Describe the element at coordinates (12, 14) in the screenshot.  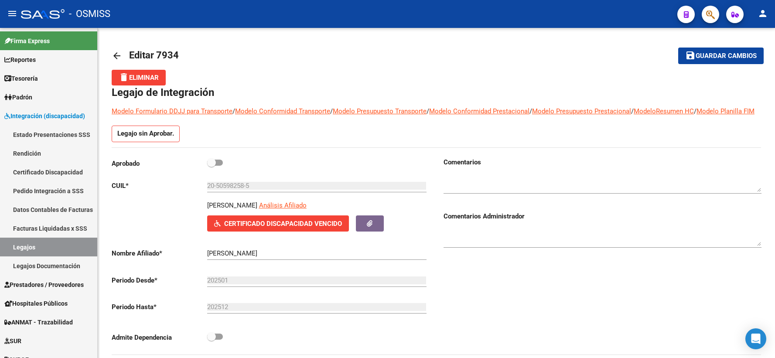
I see `mat-icon: menu` at that location.